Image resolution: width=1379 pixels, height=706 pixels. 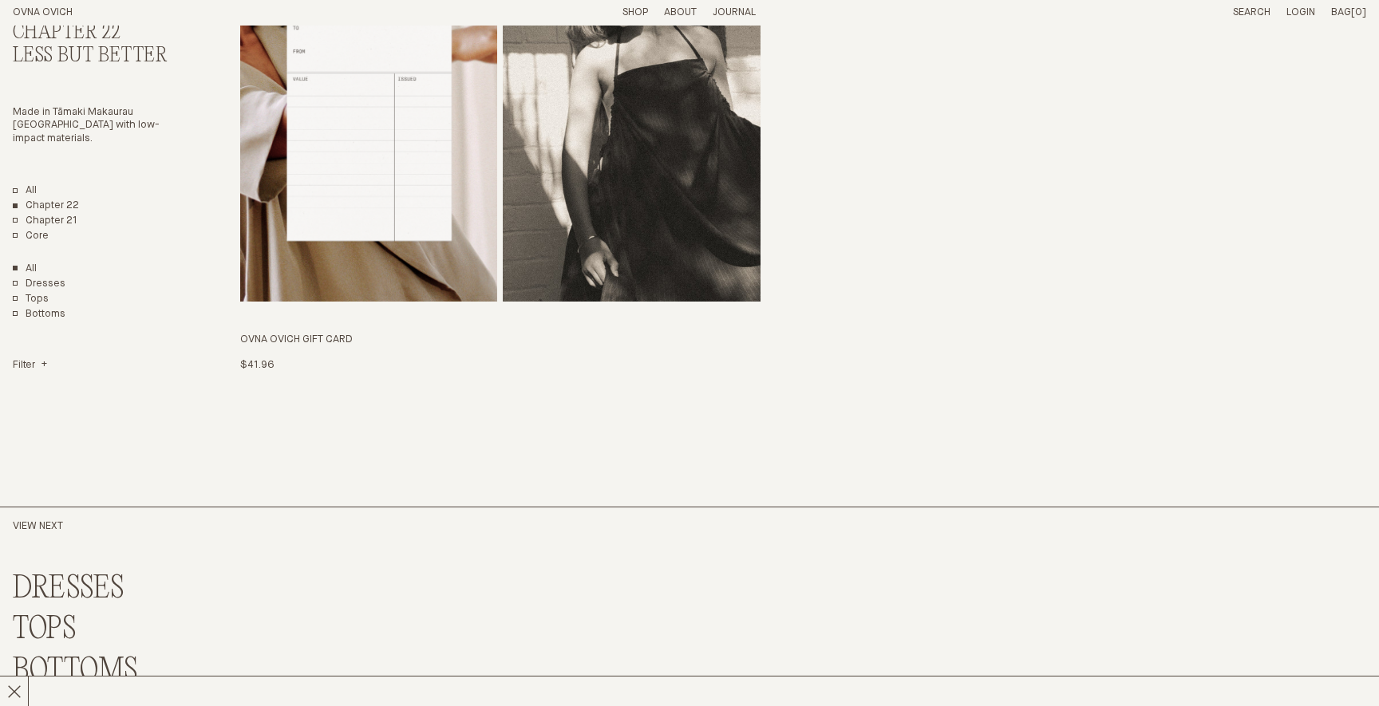 What do you see at coordinates (1251, 12) in the screenshot?
I see `a: Search` at bounding box center [1251, 12].